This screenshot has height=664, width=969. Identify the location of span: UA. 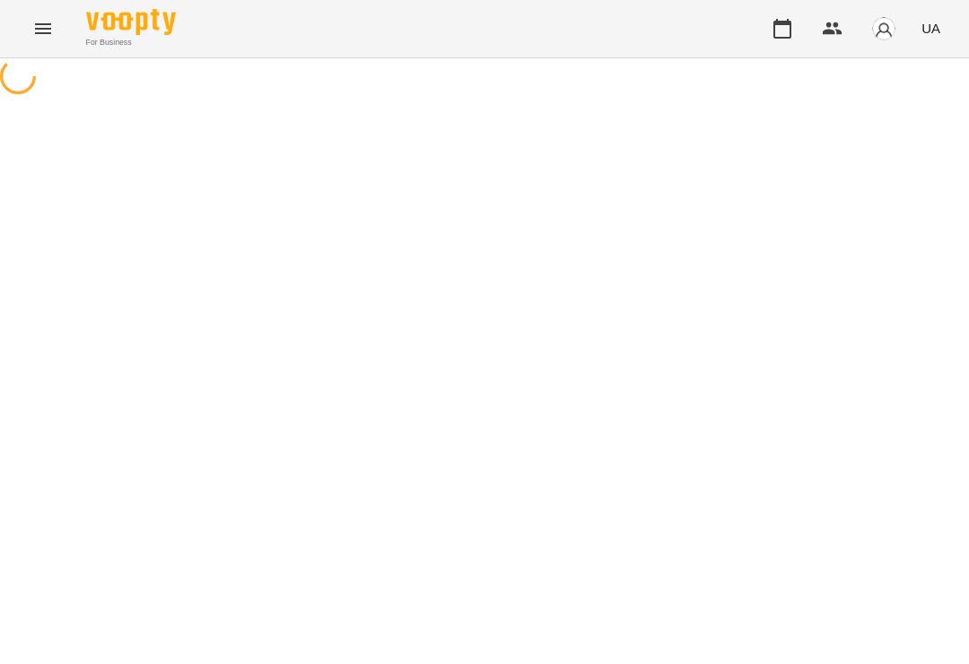
(931, 28).